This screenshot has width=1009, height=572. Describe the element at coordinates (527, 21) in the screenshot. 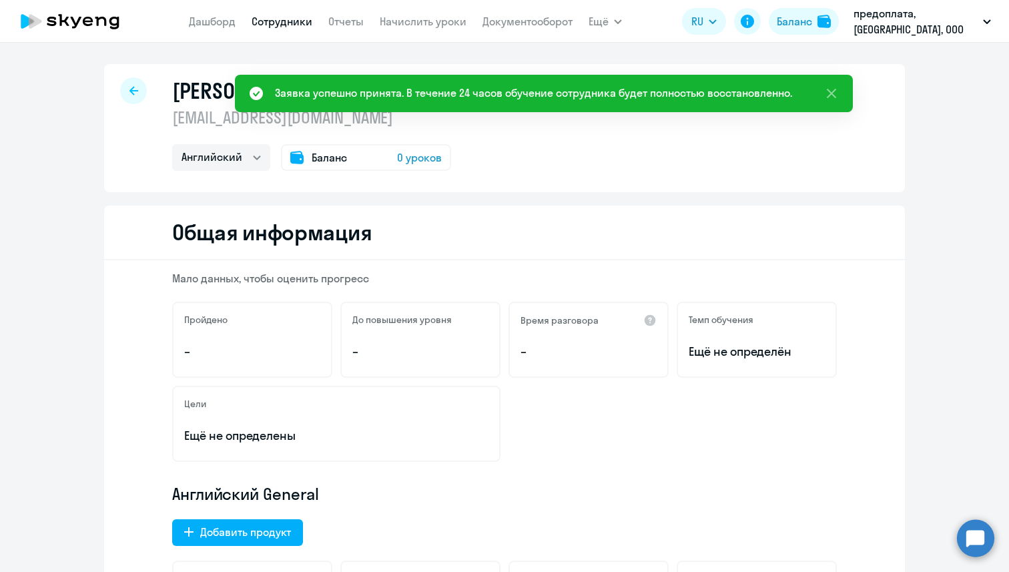

I see `a: Документооборот` at that location.